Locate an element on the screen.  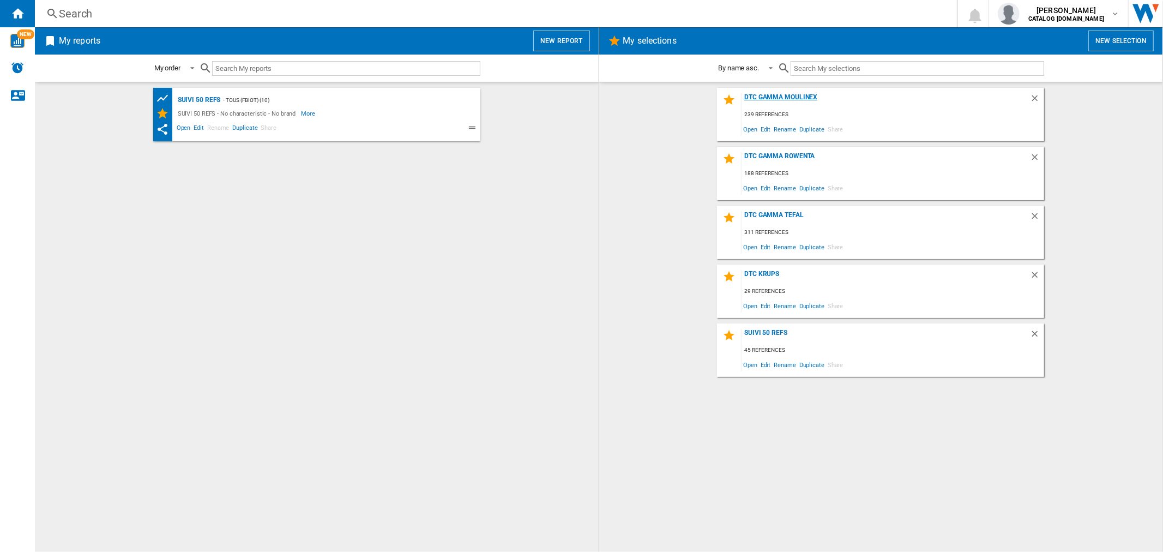
h2: My reports is located at coordinates (80, 41).